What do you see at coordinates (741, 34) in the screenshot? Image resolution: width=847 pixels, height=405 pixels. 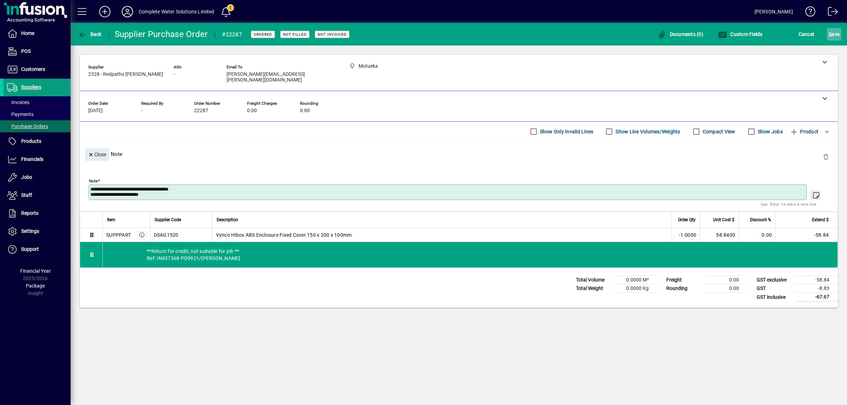 I see `button: Custom Fields` at bounding box center [741, 34].